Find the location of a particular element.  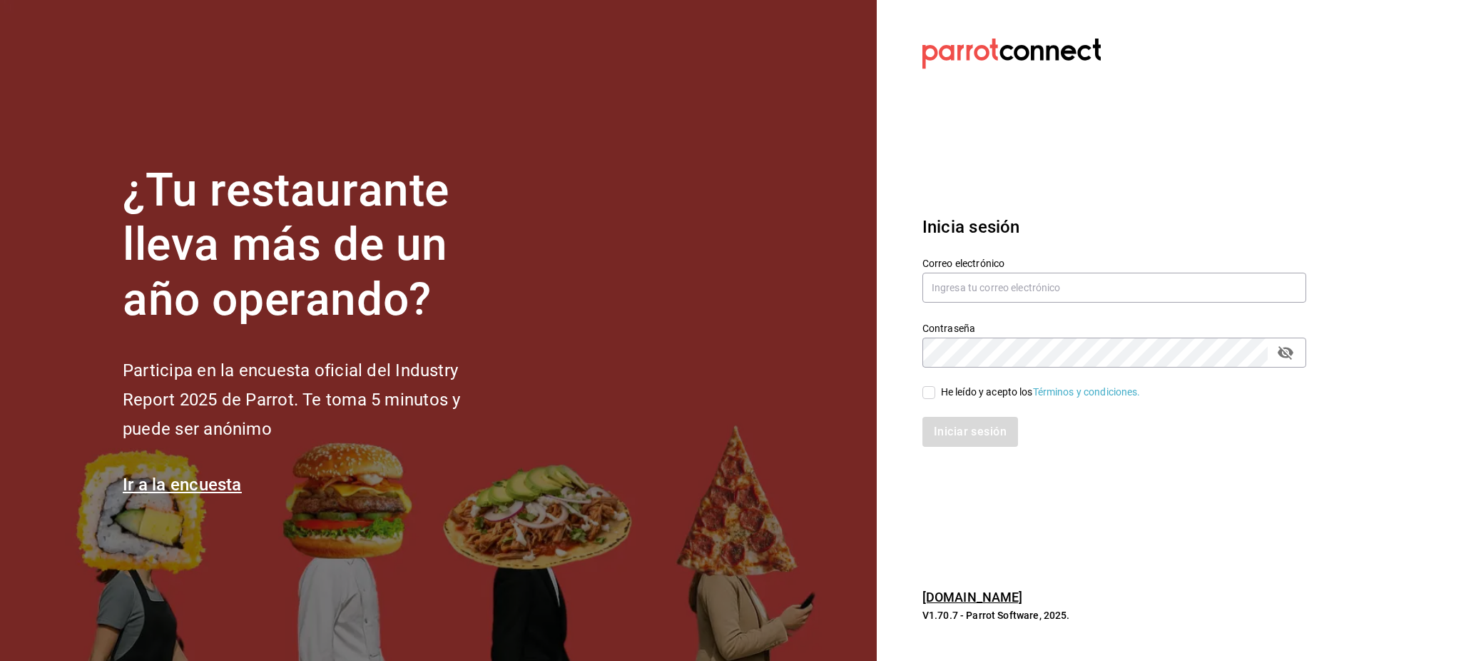

label: Contraseña is located at coordinates (1114, 327).